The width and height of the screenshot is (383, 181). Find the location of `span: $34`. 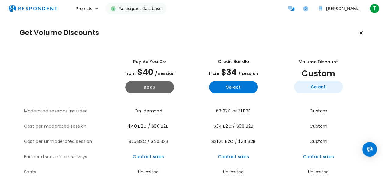

span: $34 is located at coordinates (229, 72).